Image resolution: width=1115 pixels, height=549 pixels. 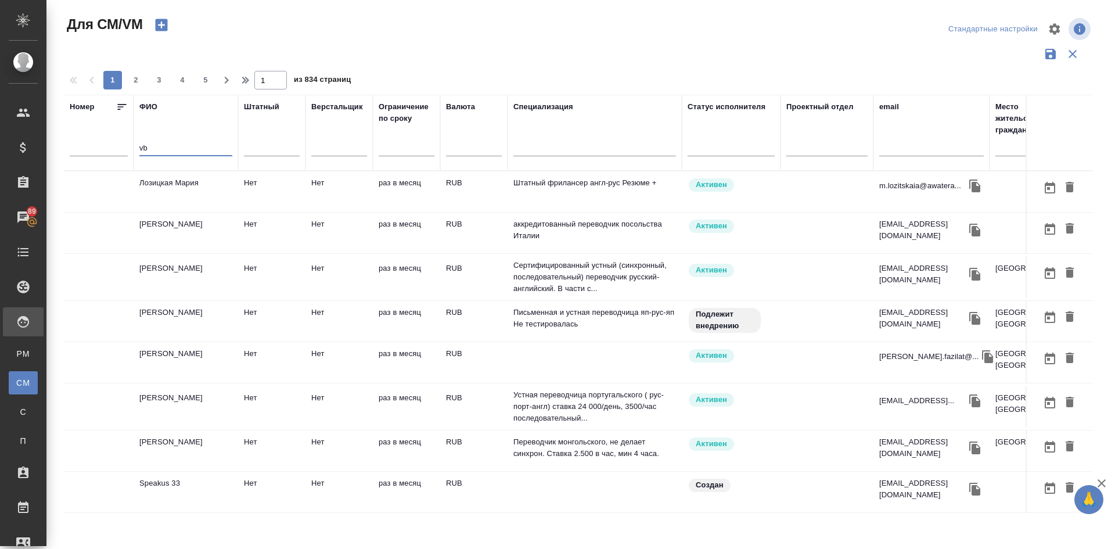 What do you see at coordinates (159, 80) in the screenshot?
I see `button: 3` at bounding box center [159, 80].